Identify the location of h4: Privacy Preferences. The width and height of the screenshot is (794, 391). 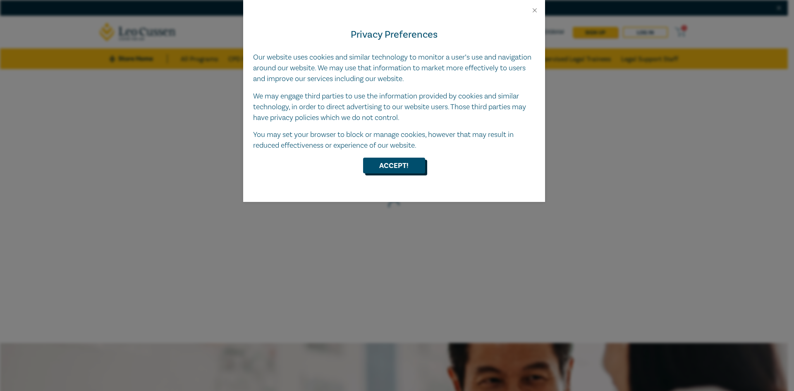
(394, 35).